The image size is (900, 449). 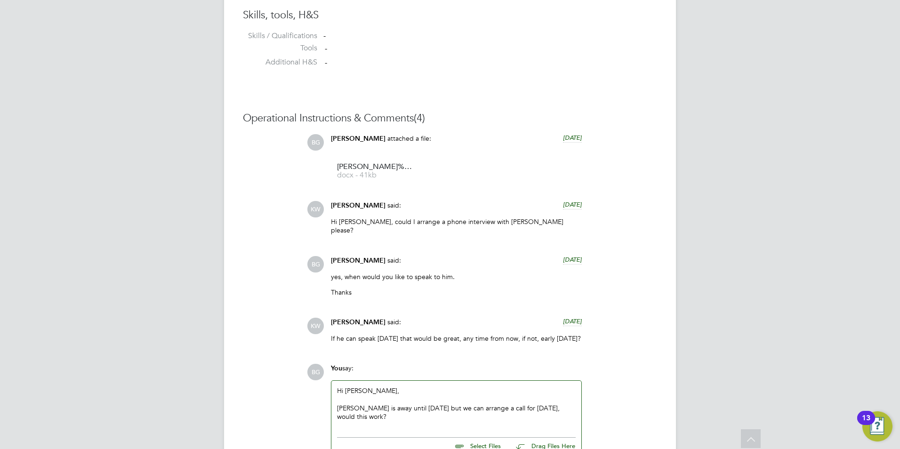 I want to click on label: Additional H&S, so click(x=280, y=62).